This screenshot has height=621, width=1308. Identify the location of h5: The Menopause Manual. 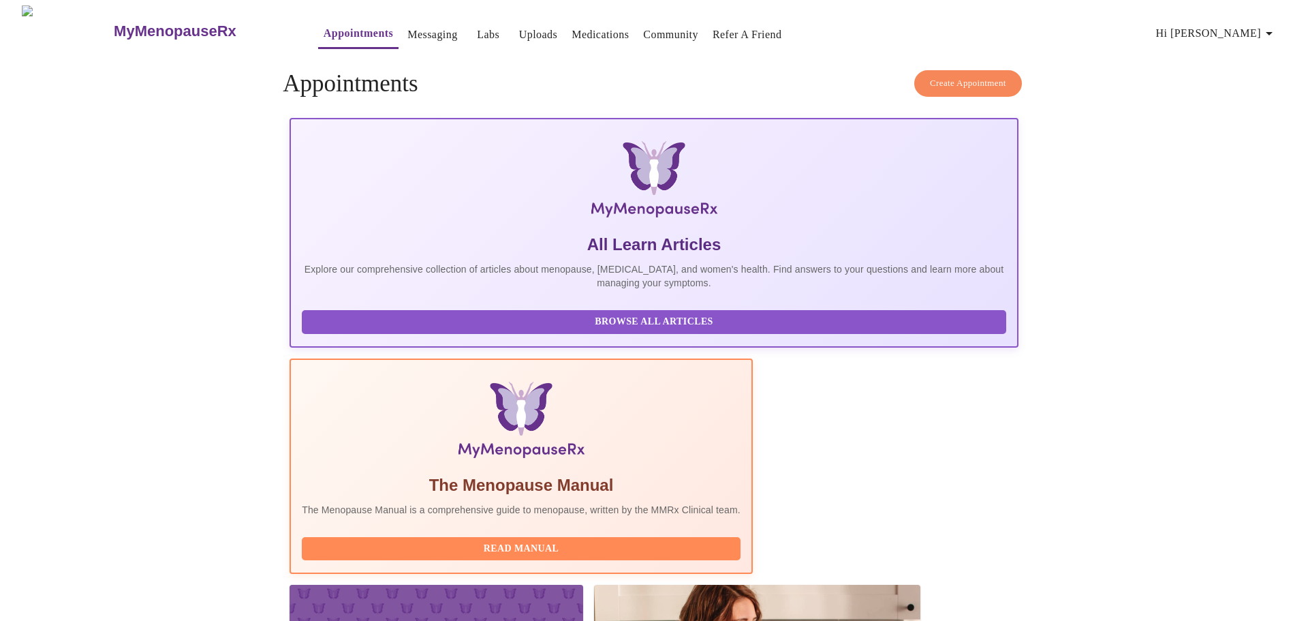
(521, 485).